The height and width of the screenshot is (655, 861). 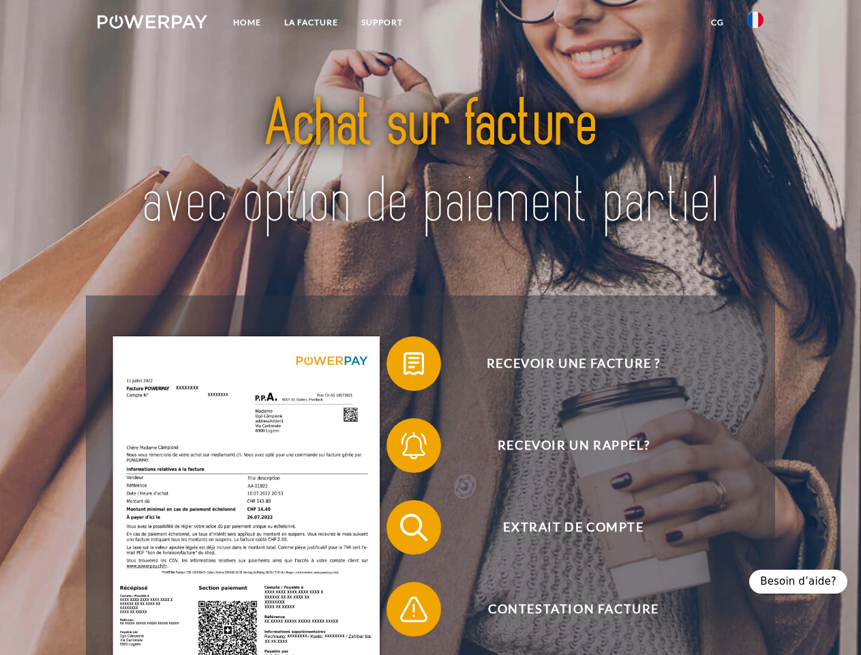 I want to click on img: qb_search.svg, so click(x=414, y=527).